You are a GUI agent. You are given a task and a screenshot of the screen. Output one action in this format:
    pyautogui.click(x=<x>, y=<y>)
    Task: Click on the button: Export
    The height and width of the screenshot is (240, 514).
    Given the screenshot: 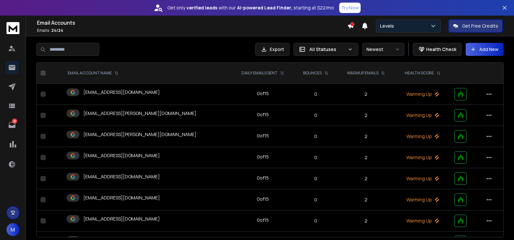 What is the action you would take?
    pyautogui.click(x=272, y=49)
    